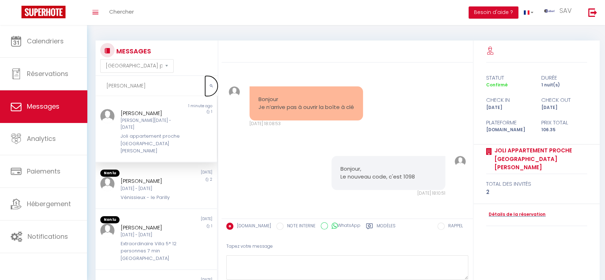 This screenshot has height=280, width=605. I want to click on h3: MESSAGES, so click(133, 51).